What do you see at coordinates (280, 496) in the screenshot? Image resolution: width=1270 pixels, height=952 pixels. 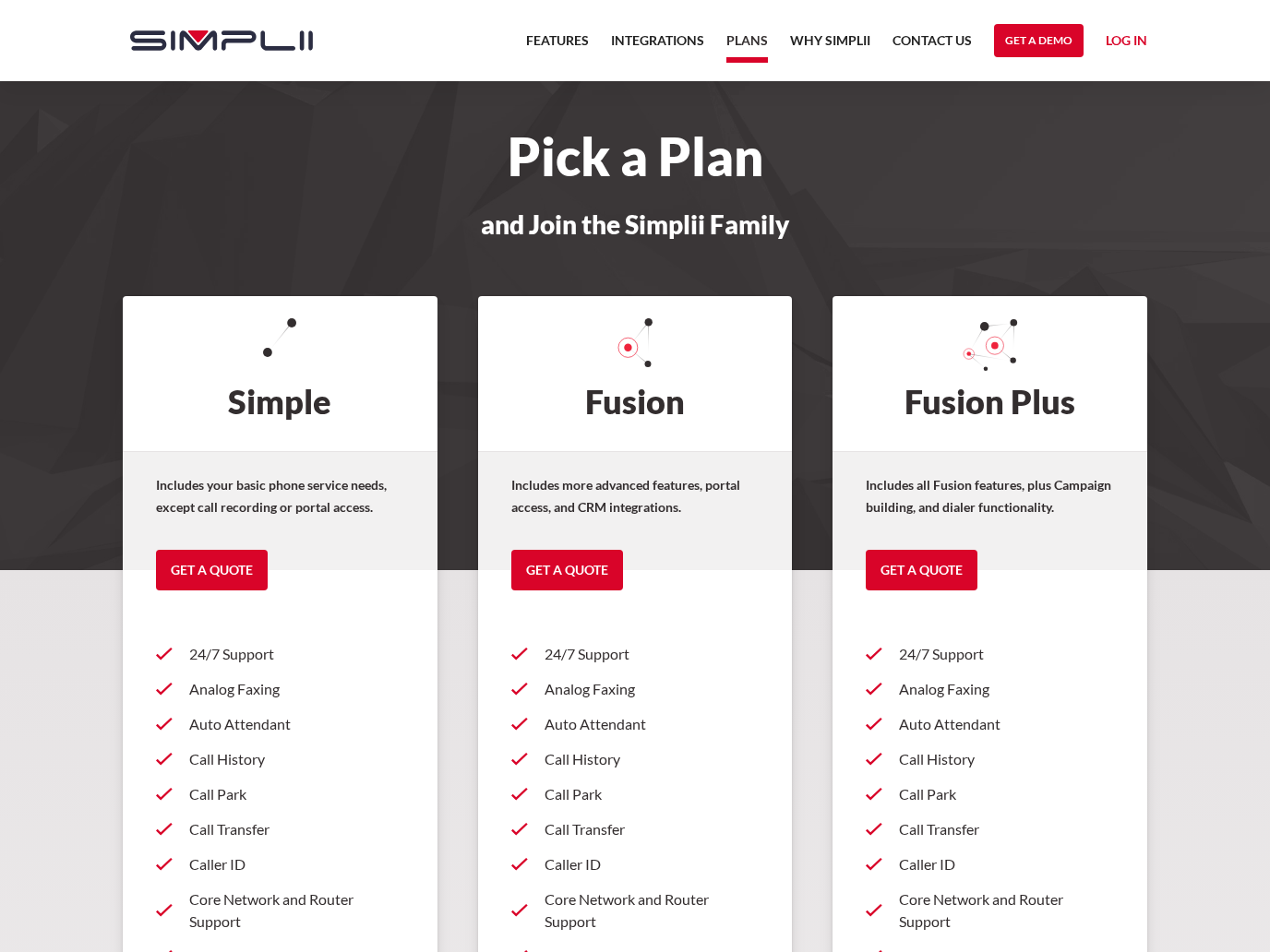 I see `p: Includes your basic phone service needs, except call recording or portal access.` at bounding box center [280, 496].